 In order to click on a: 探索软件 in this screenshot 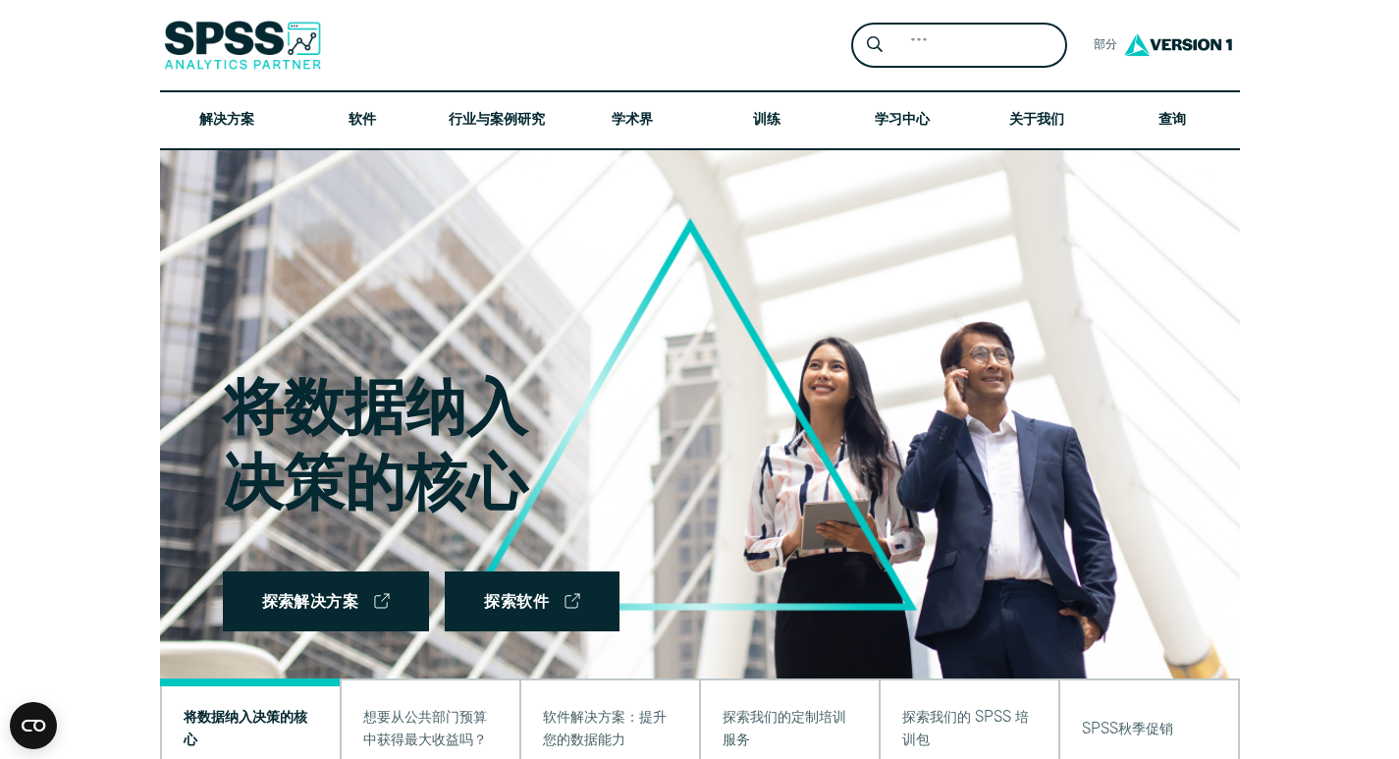, I will do `click(532, 602)`.